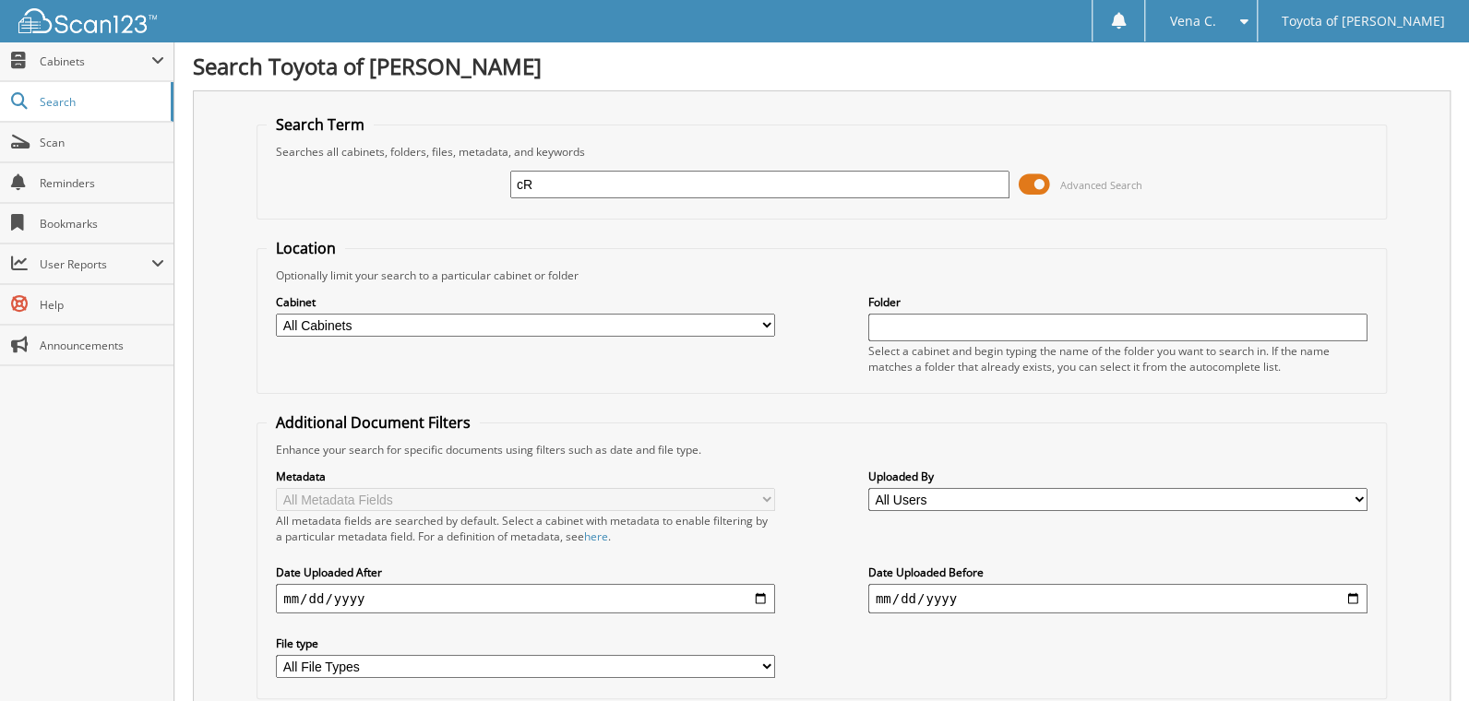 The height and width of the screenshot is (701, 1469). What do you see at coordinates (821, 275) in the screenshot?
I see `div: Optionally limit your search to a particular cabinet or folder` at bounding box center [821, 275].